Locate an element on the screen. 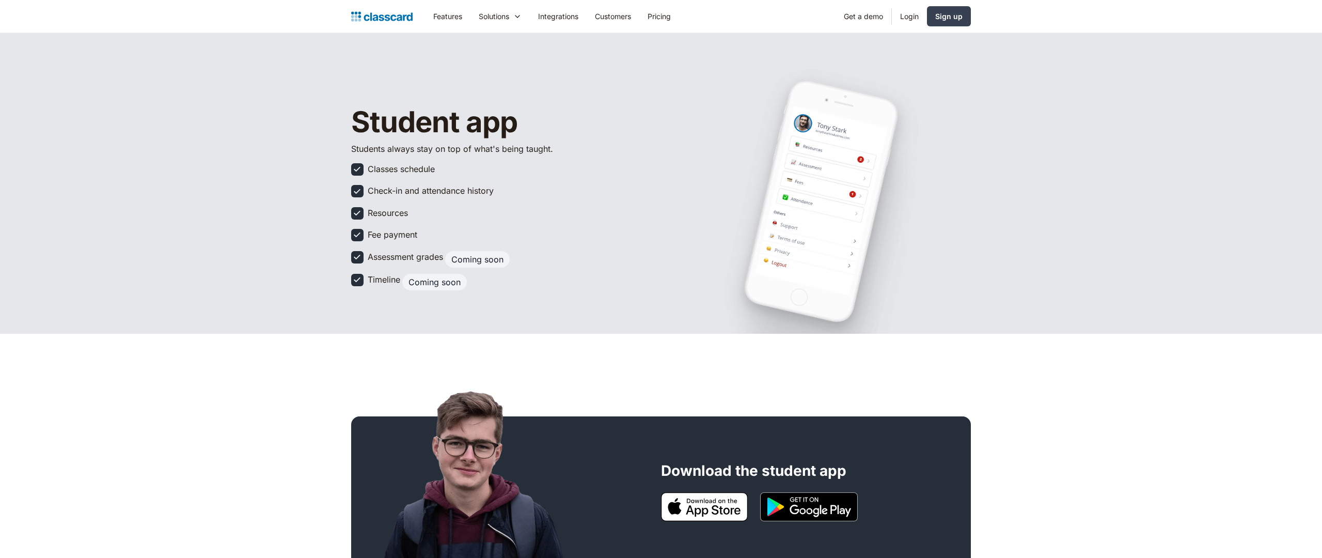  a: Sign up is located at coordinates (949, 16).